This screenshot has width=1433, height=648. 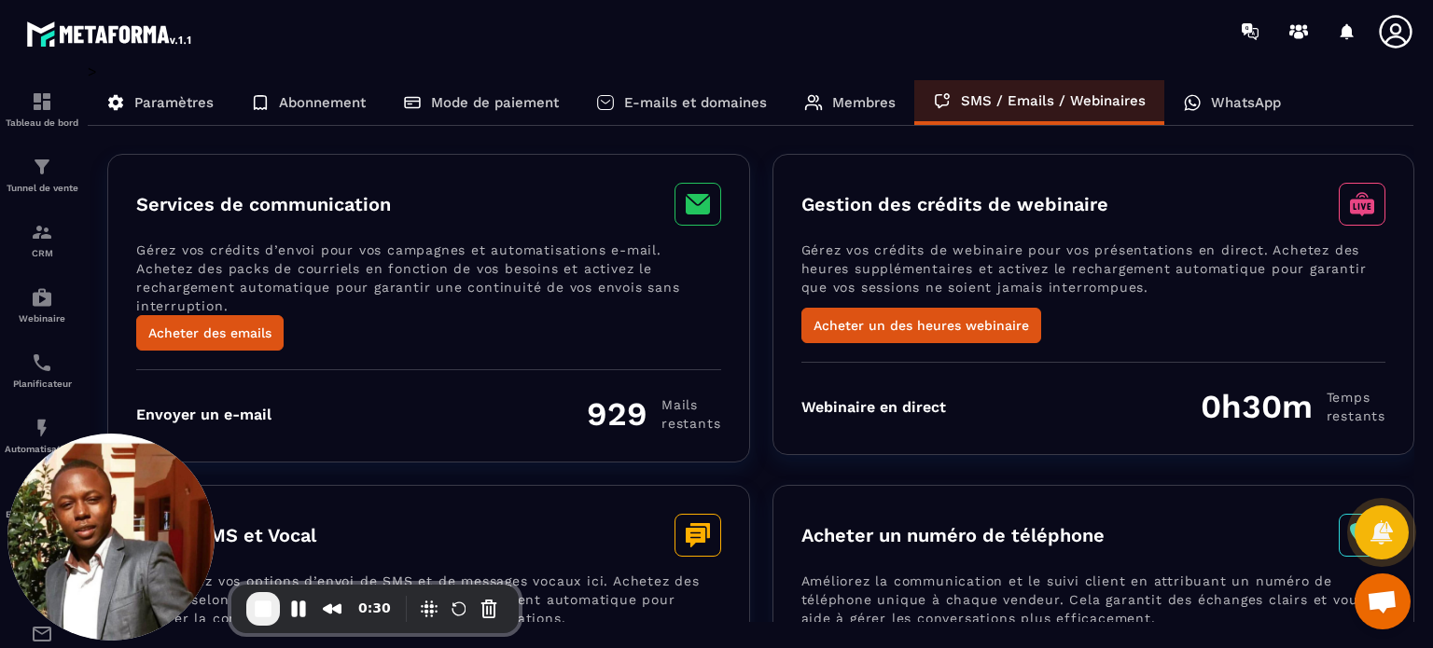 What do you see at coordinates (954, 204) in the screenshot?
I see `h3: Gestion des crédits de webinaire` at bounding box center [954, 204].